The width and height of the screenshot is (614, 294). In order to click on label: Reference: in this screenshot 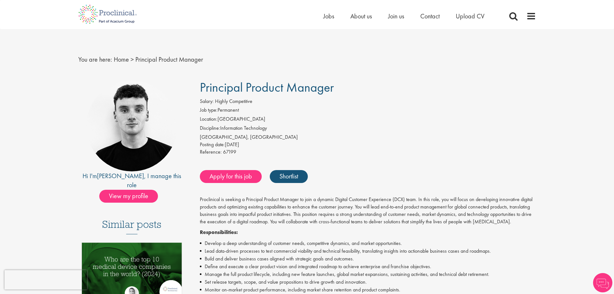, I will do `click(211, 152)`.